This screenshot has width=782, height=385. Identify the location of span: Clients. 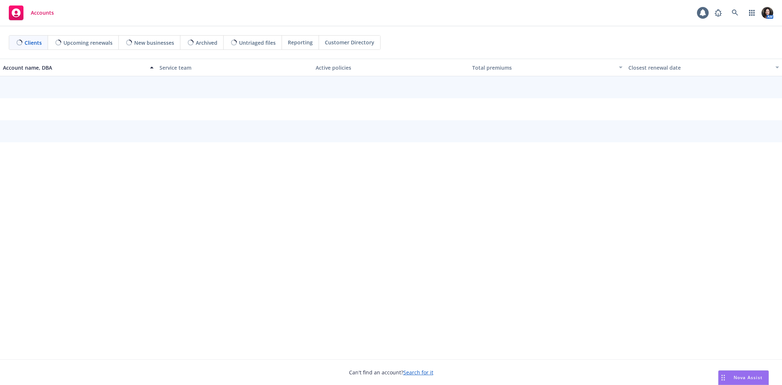
(33, 43).